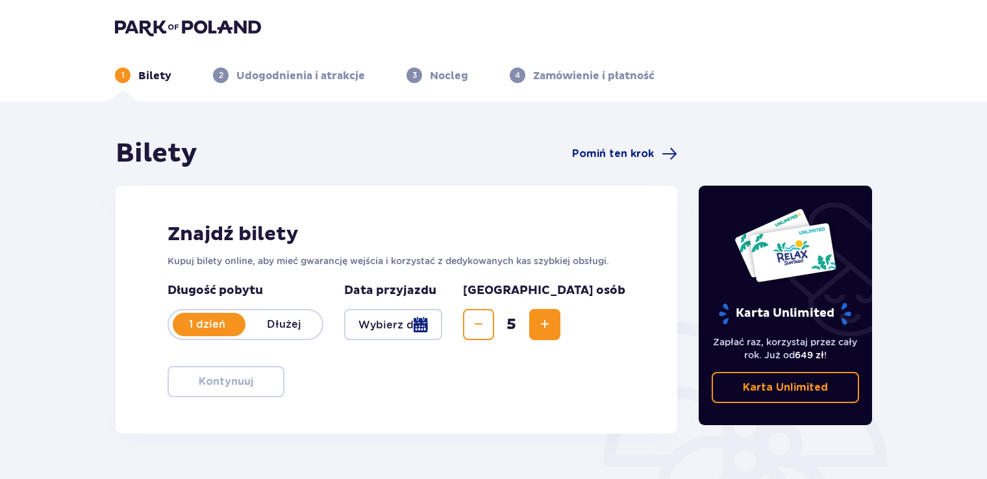 This screenshot has height=479, width=987. What do you see at coordinates (613, 154) in the screenshot?
I see `span: Pomiń ten krok` at bounding box center [613, 154].